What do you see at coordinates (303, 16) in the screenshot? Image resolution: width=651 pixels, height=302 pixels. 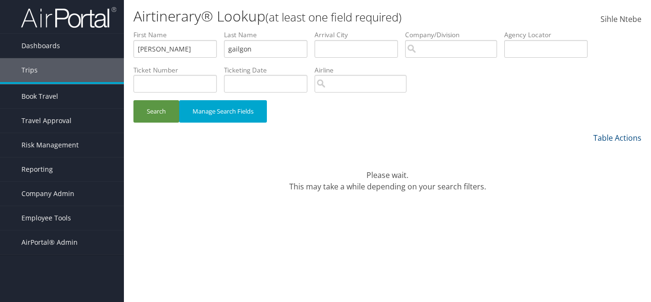 I see `h1: Airtinerary® Lookup` at bounding box center [303, 16].